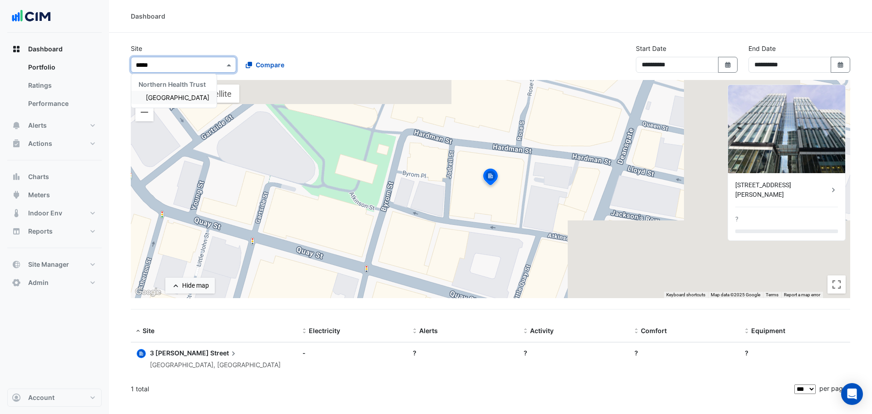 This screenshot has width=872, height=414. What do you see at coordinates (41, 398) in the screenshot?
I see `span: Account` at bounding box center [41, 398].